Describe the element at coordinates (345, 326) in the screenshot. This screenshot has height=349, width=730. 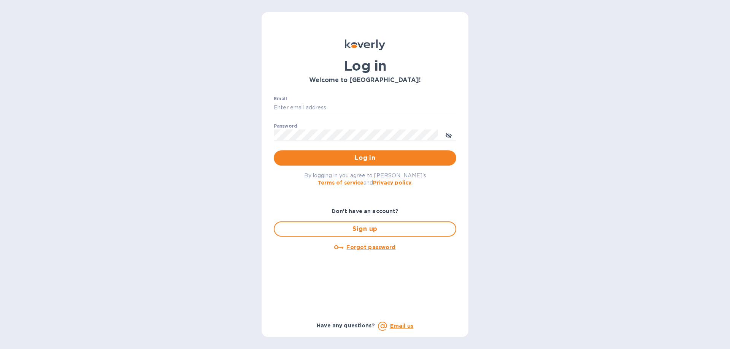
I see `b: Have any questions?` at that location.